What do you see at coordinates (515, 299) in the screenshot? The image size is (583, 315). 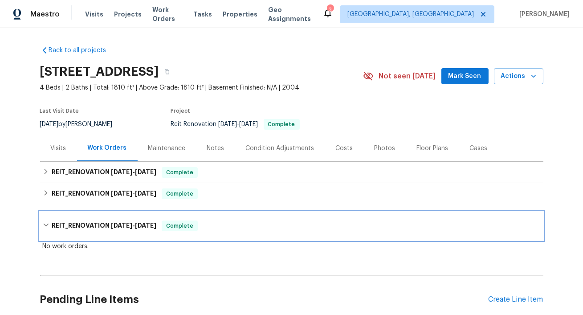 I see `div: Create Line Item` at bounding box center [515, 299].